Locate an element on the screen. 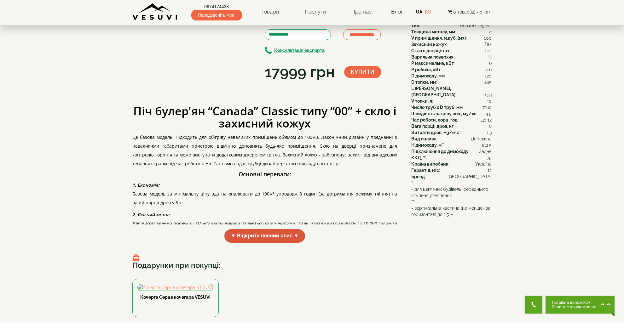  em: 1. Економія: is located at coordinates (146, 185).